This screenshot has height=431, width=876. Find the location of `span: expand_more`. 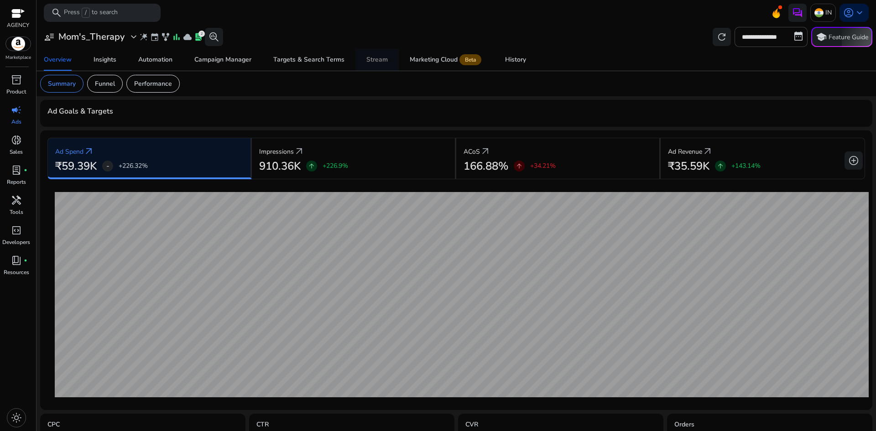

span: expand_more is located at coordinates (134, 37).